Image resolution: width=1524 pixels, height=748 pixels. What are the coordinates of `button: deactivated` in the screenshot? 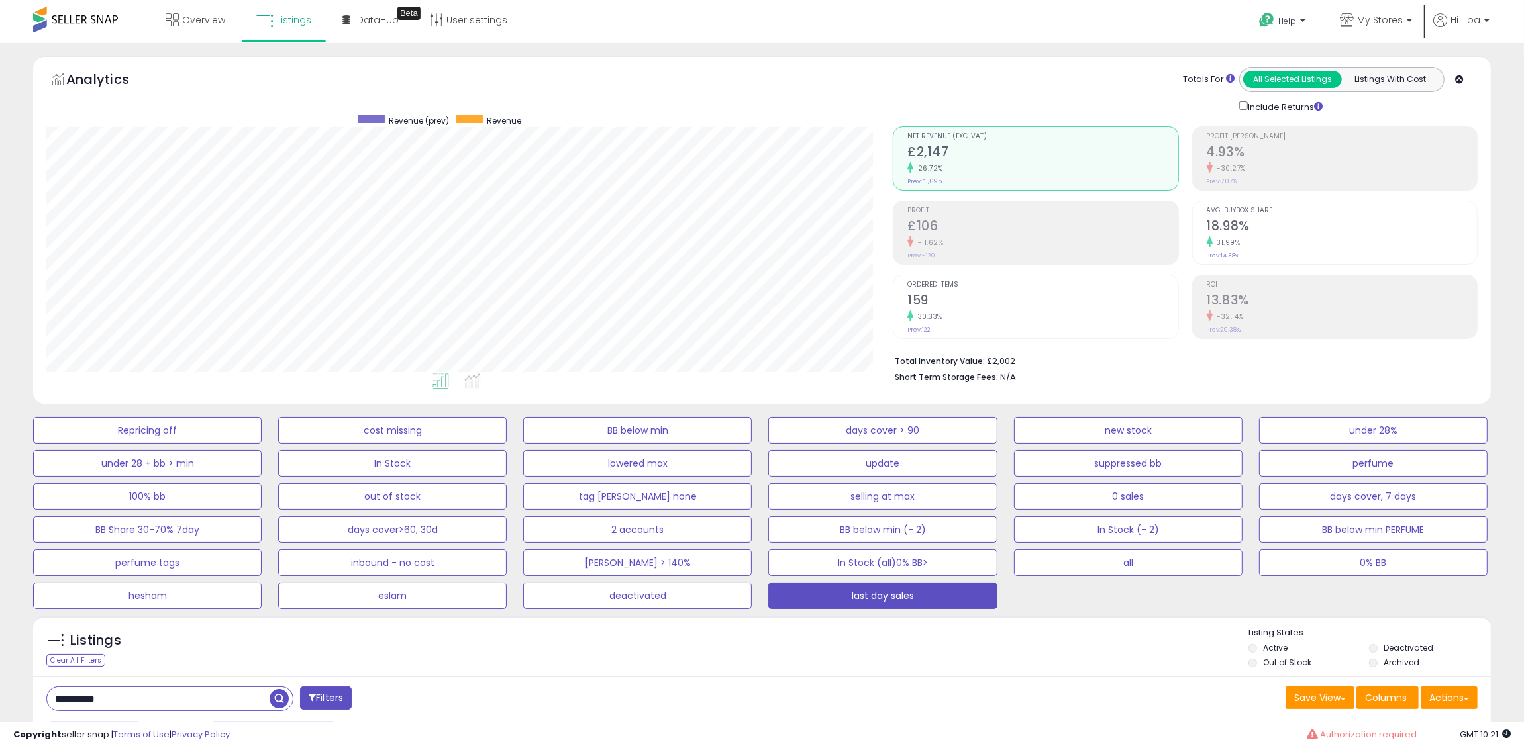 It's located at (637, 596).